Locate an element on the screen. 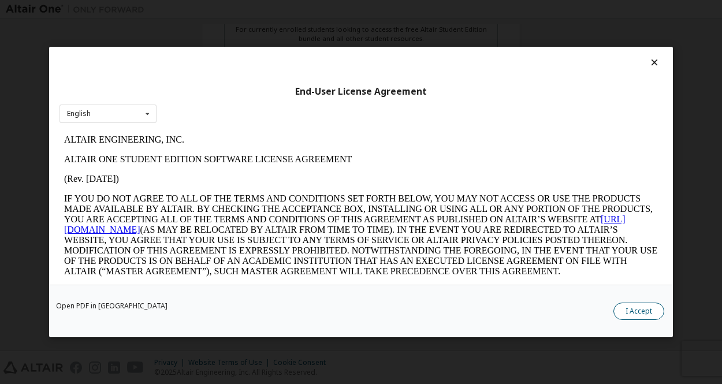 The height and width of the screenshot is (384, 722). p: This Altair One Student Edition Software License Agreement (“Agreement”) is between Altair Engine... is located at coordinates (302, 177).